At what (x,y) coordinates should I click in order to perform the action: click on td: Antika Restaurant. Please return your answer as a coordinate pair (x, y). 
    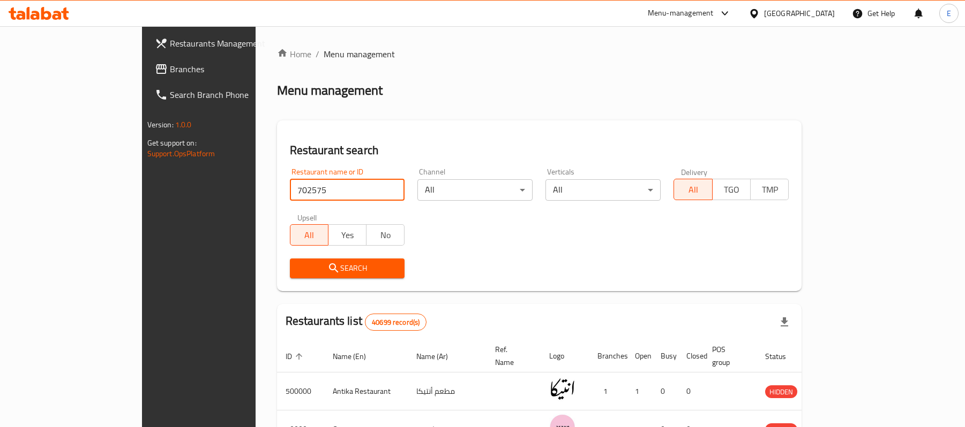
    Looking at the image, I should click on (366, 391).